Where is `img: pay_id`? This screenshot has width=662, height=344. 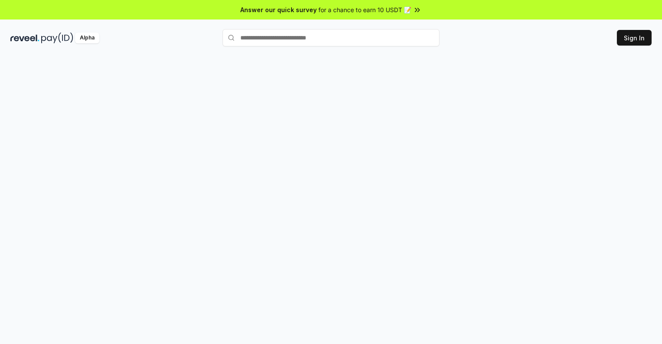
img: pay_id is located at coordinates (57, 38).